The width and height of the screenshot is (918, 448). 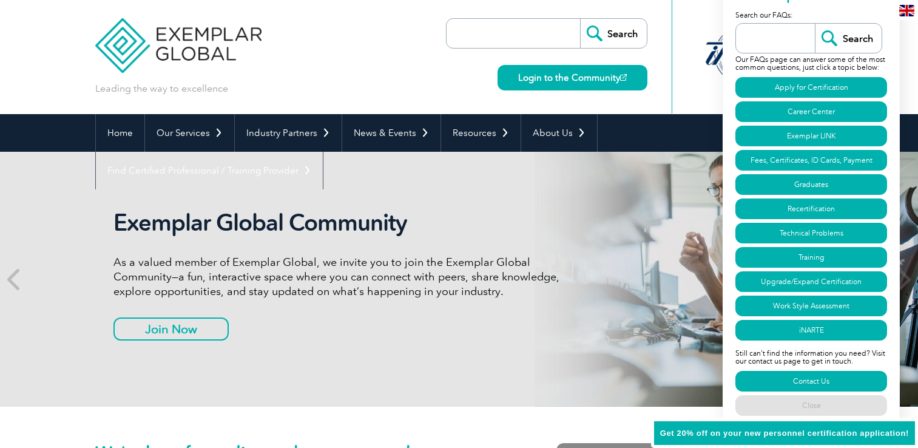 What do you see at coordinates (811, 209) in the screenshot?
I see `a: Recertification` at bounding box center [811, 209].